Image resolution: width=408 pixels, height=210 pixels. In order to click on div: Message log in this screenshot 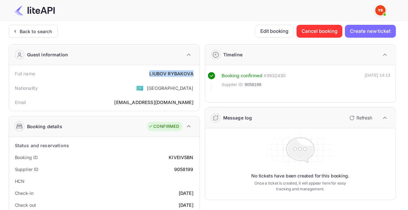, I will do `click(238, 118)`.